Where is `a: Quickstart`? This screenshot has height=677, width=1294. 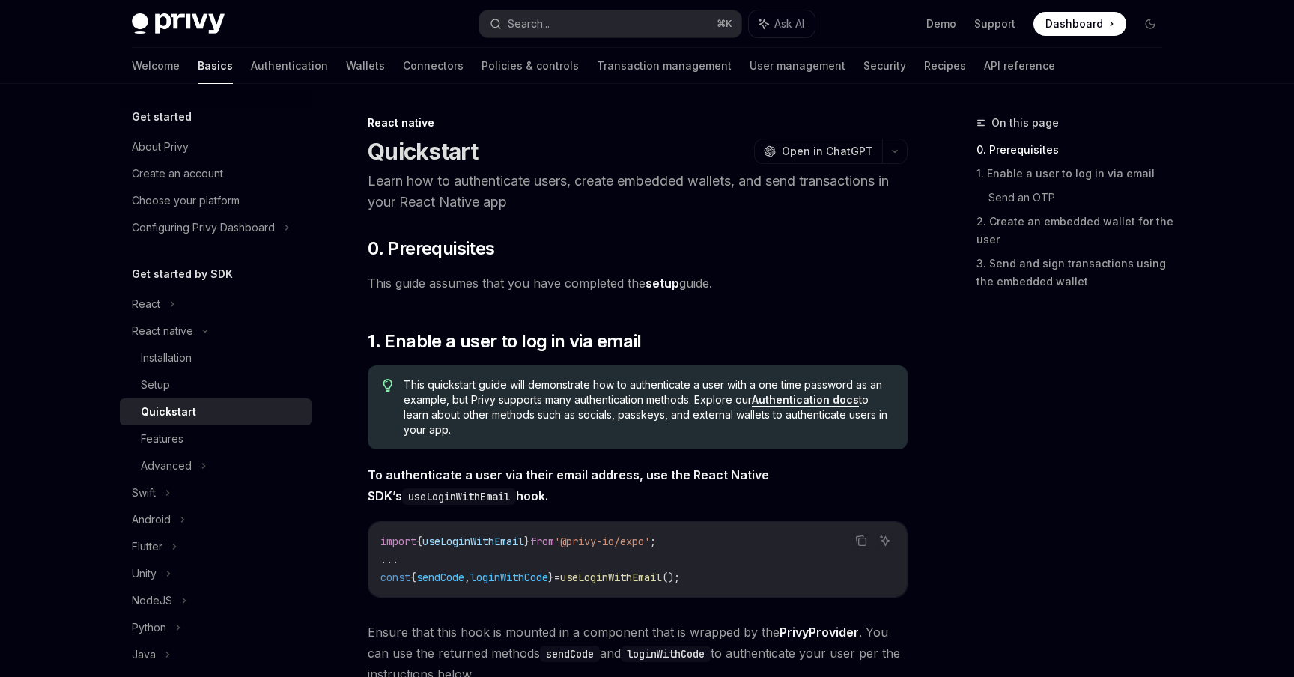 a: Quickstart is located at coordinates (216, 412).